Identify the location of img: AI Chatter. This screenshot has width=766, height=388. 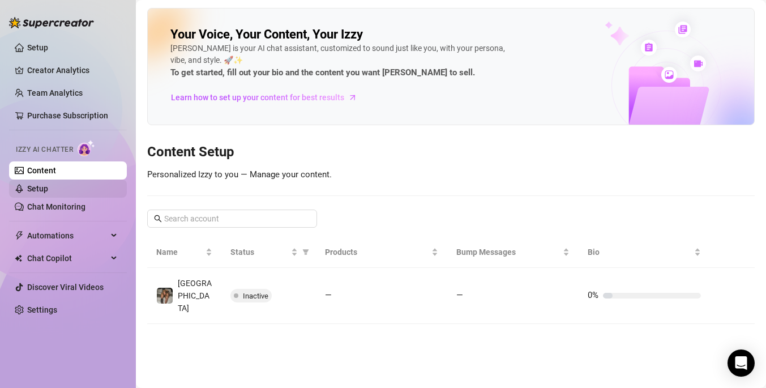
(86, 148).